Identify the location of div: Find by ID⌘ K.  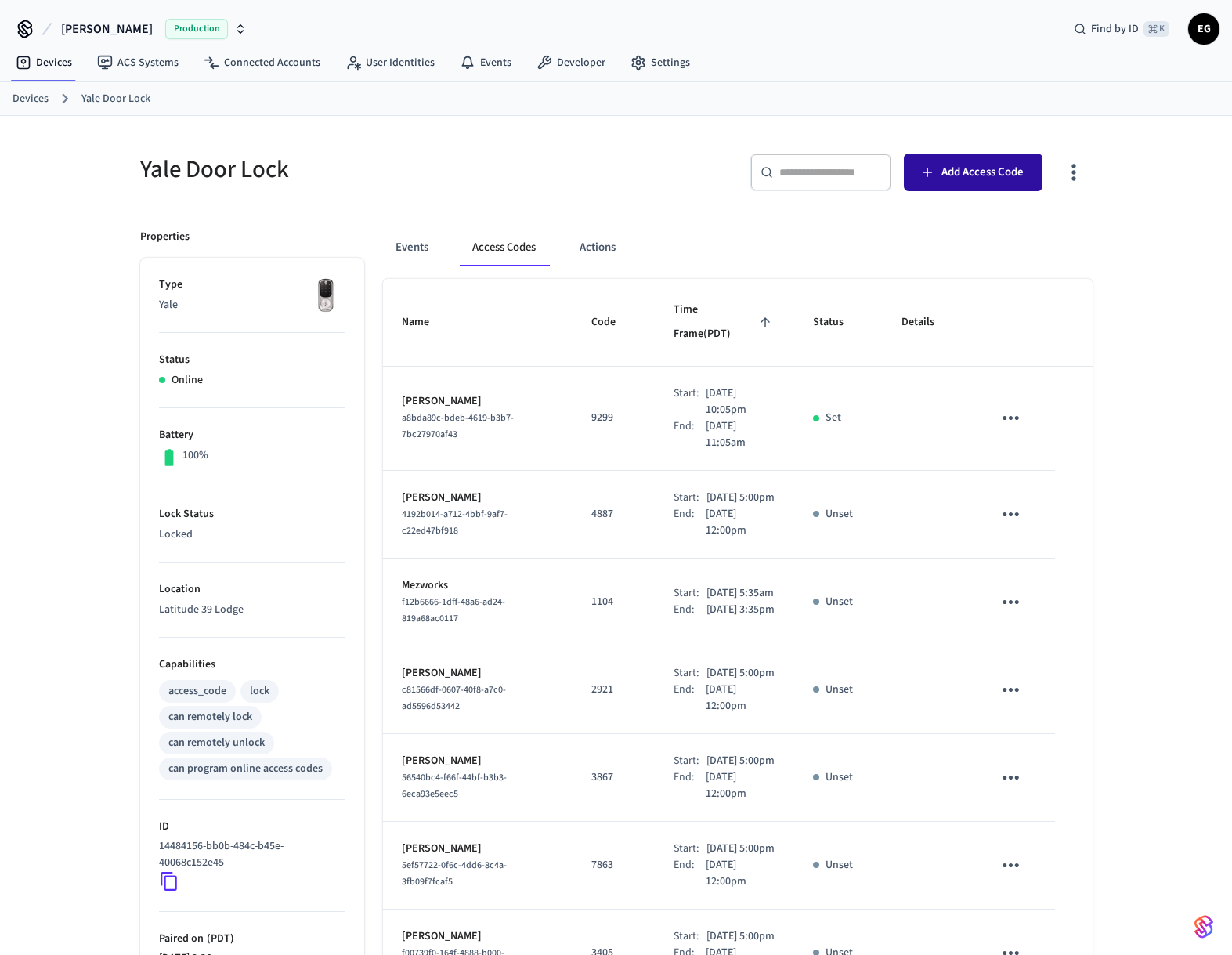
(1122, 29).